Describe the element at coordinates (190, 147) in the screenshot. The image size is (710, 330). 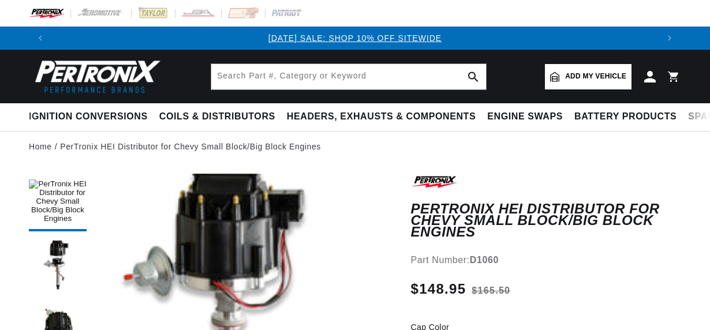
I see `a: PerTronix HEI Distributor for Chevy Small Block/Big Block Engines` at that location.